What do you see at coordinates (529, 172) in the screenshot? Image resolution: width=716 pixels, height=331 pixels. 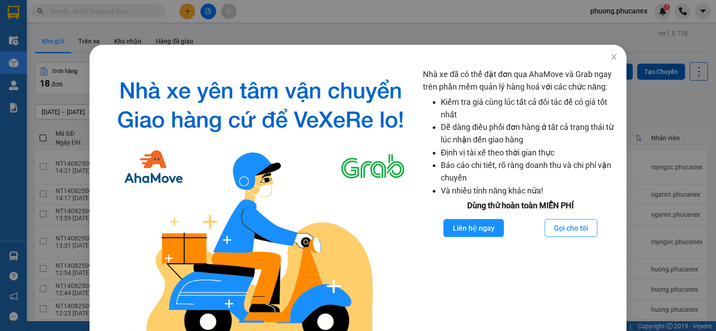 I see `li: Báo cáo chi tiết, rõ ràng doanh thu và chi phí vận chuyển` at bounding box center [529, 172].